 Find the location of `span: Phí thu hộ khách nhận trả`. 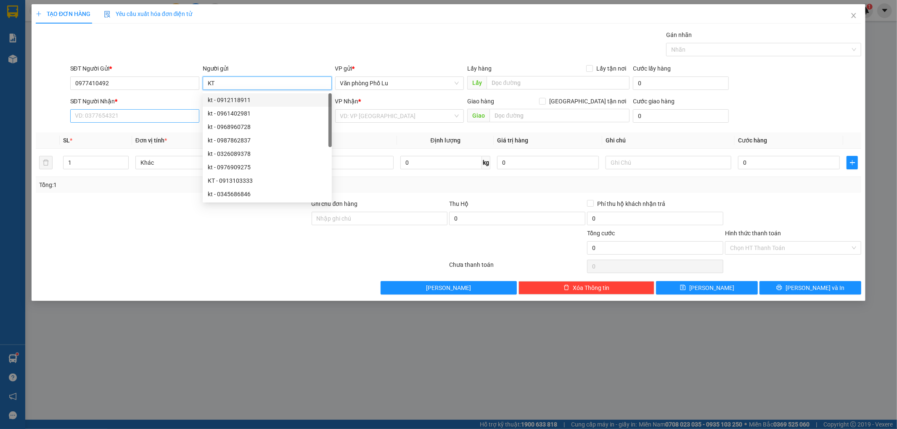

span: Phí thu hộ khách nhận trả is located at coordinates (631, 204).